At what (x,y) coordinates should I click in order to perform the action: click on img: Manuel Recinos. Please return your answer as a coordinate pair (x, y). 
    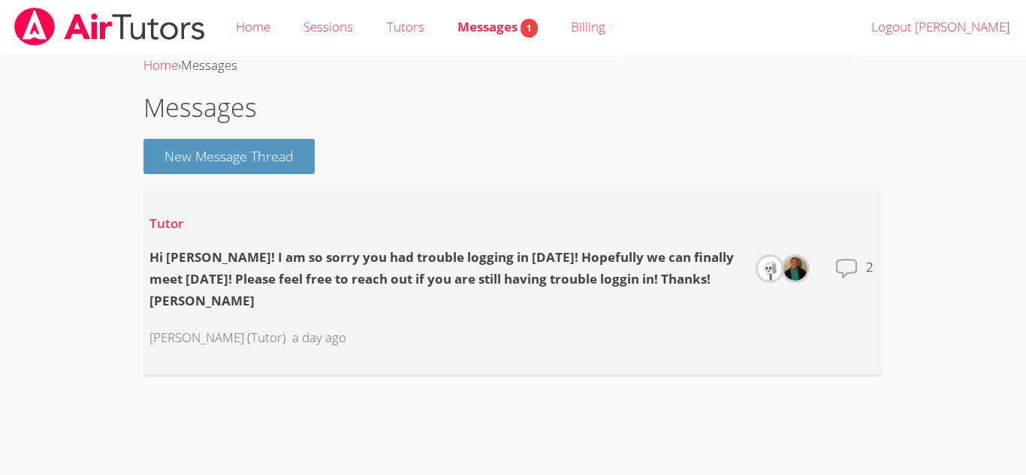
    Looking at the image, I should click on (770, 269).